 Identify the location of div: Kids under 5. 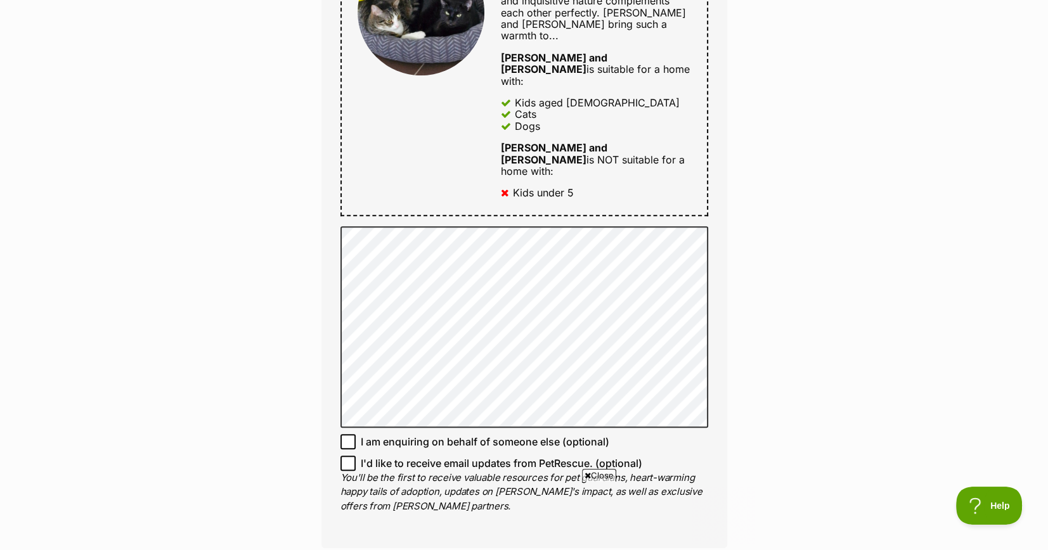
(543, 193).